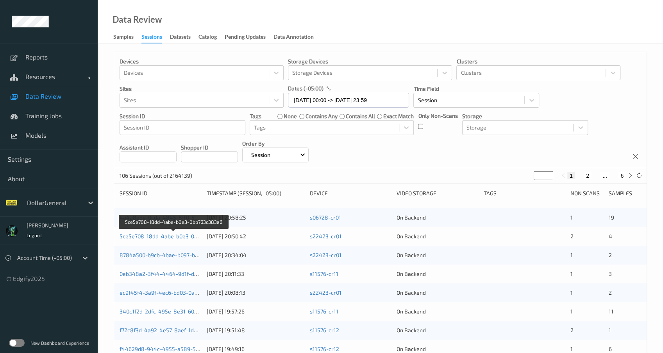 This screenshot has width=663, height=353. What do you see at coordinates (321, 116) in the screenshot?
I see `label: contains any` at bounding box center [321, 116].